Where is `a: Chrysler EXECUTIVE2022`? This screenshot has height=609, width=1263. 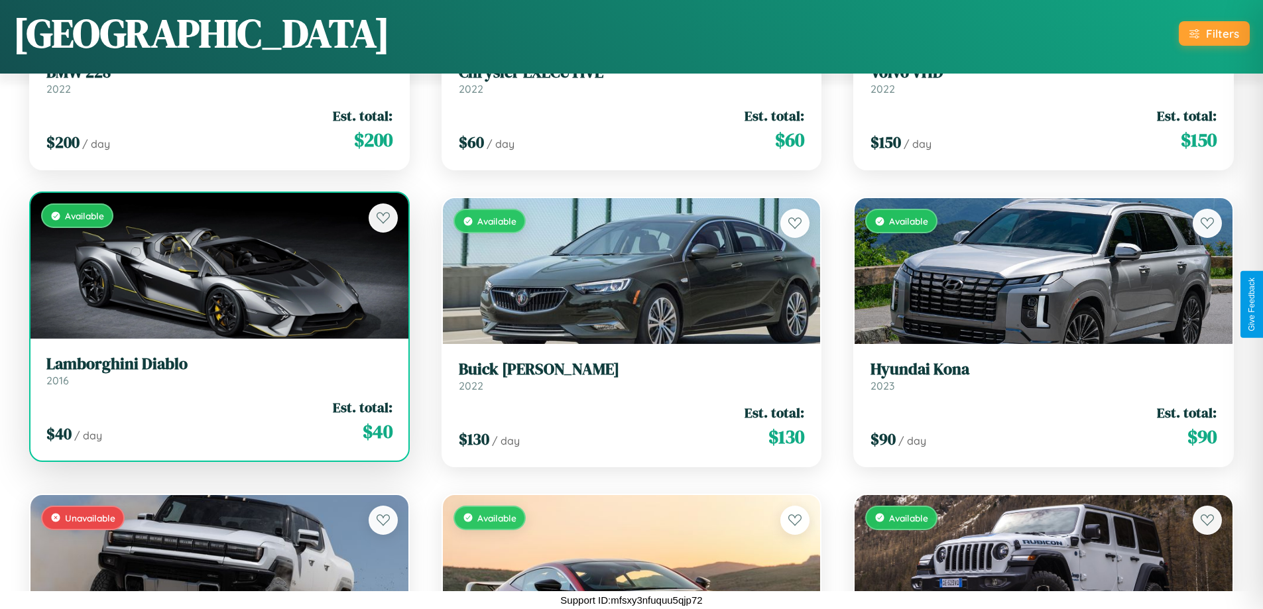
a: Chrysler EXECUTIVE2022 is located at coordinates (632, 79).